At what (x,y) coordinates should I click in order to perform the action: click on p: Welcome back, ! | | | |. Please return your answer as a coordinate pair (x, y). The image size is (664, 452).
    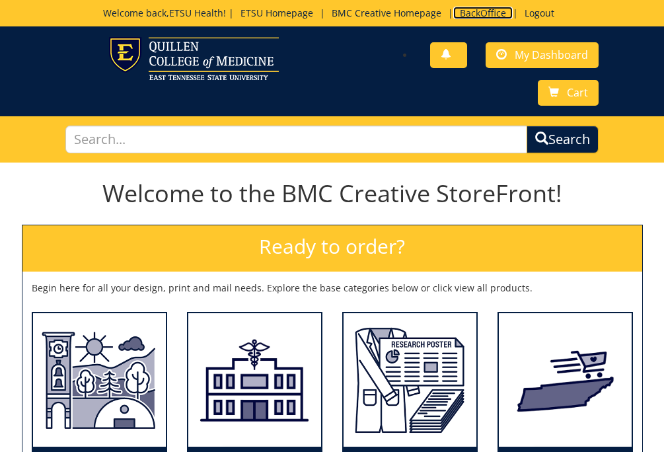
    Looking at the image, I should click on (332, 13).